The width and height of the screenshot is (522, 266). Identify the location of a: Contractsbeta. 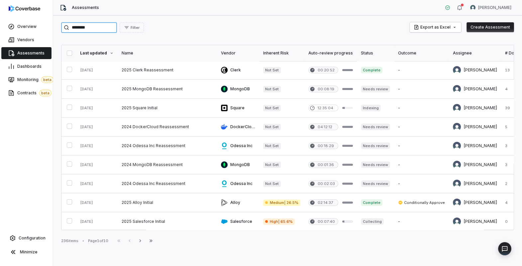
(26, 93).